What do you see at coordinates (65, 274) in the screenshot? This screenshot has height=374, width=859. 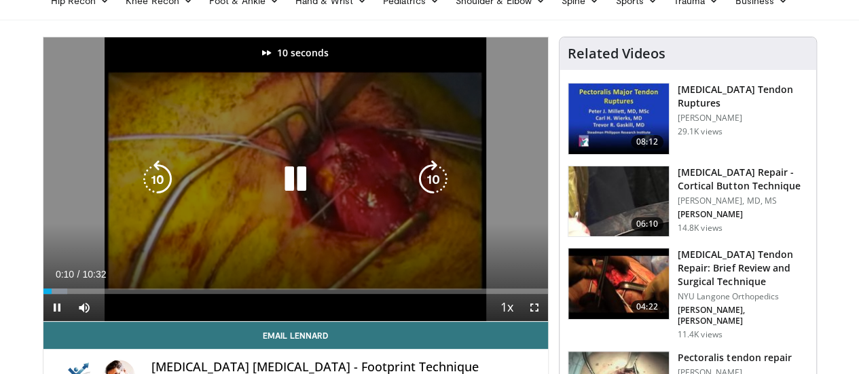 I see `span: 0:10` at bounding box center [65, 274].